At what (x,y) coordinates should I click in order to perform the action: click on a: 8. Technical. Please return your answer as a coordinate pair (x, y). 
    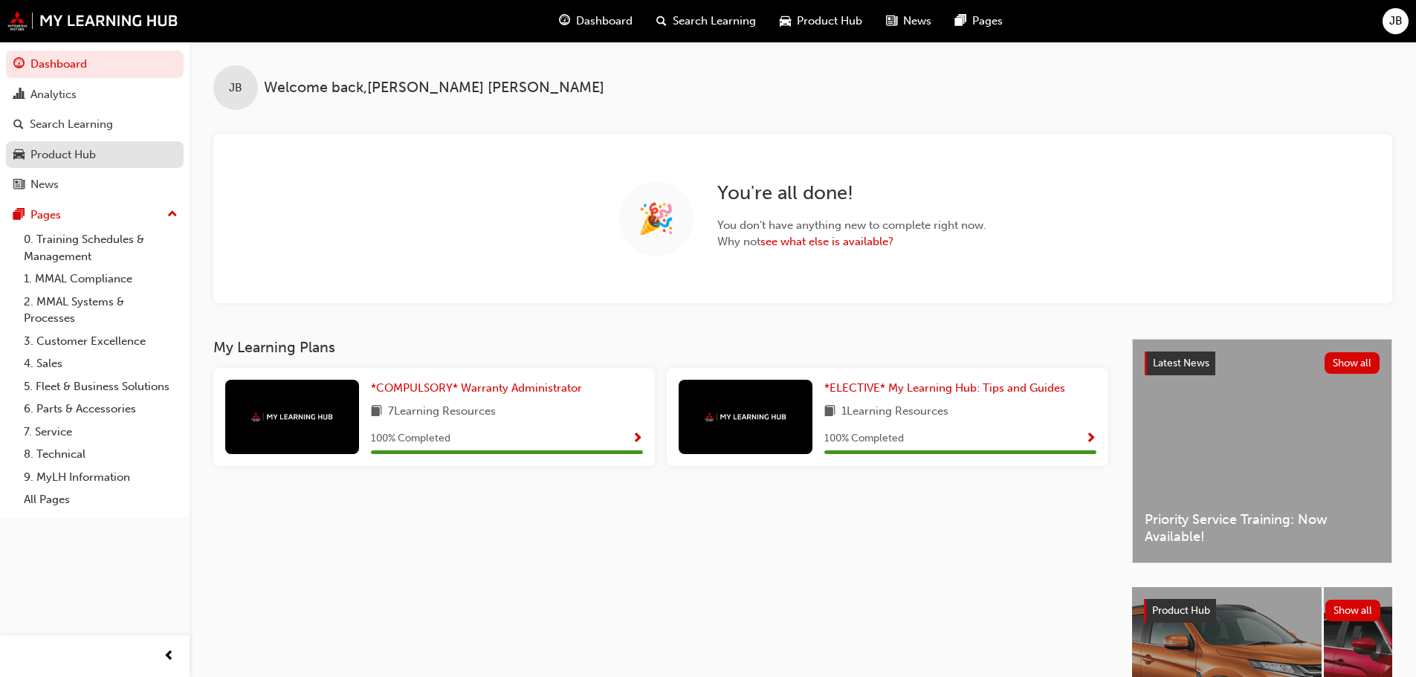
    Looking at the image, I should click on (100, 454).